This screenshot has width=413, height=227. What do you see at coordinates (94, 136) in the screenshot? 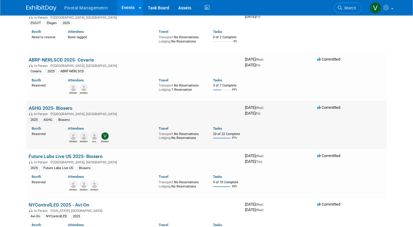
I see `img: Don Janezic` at bounding box center [94, 136].